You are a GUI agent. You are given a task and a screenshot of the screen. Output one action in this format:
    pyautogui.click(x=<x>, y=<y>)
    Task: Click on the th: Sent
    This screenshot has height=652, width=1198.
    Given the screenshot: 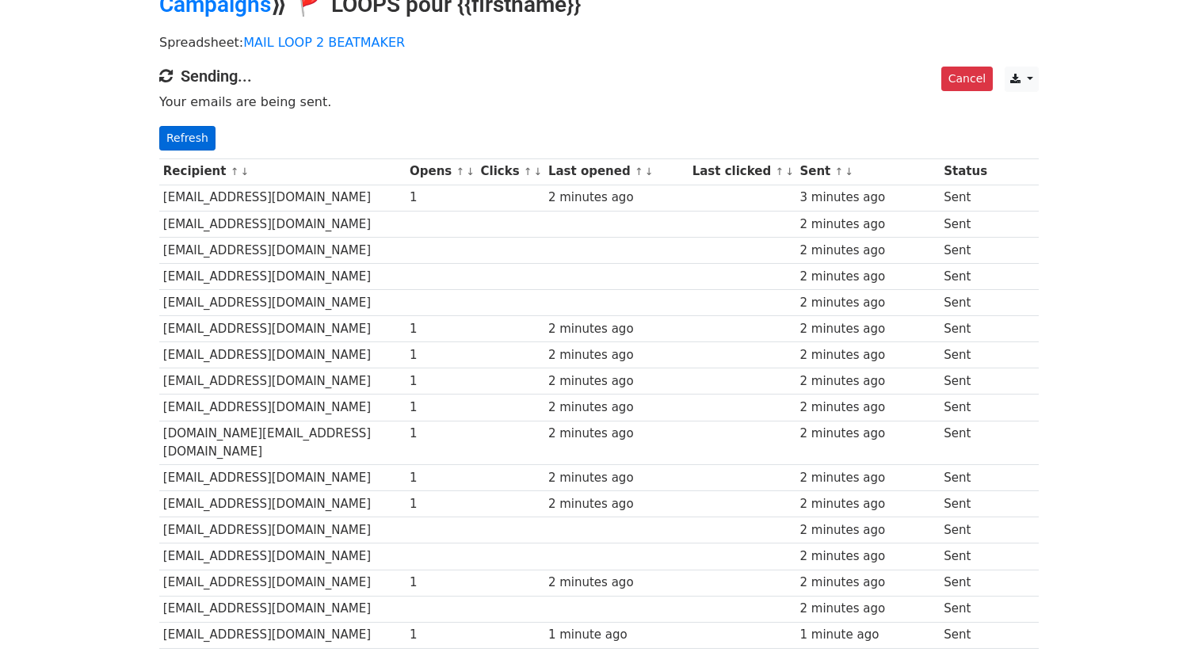 What is the action you would take?
    pyautogui.click(x=868, y=171)
    